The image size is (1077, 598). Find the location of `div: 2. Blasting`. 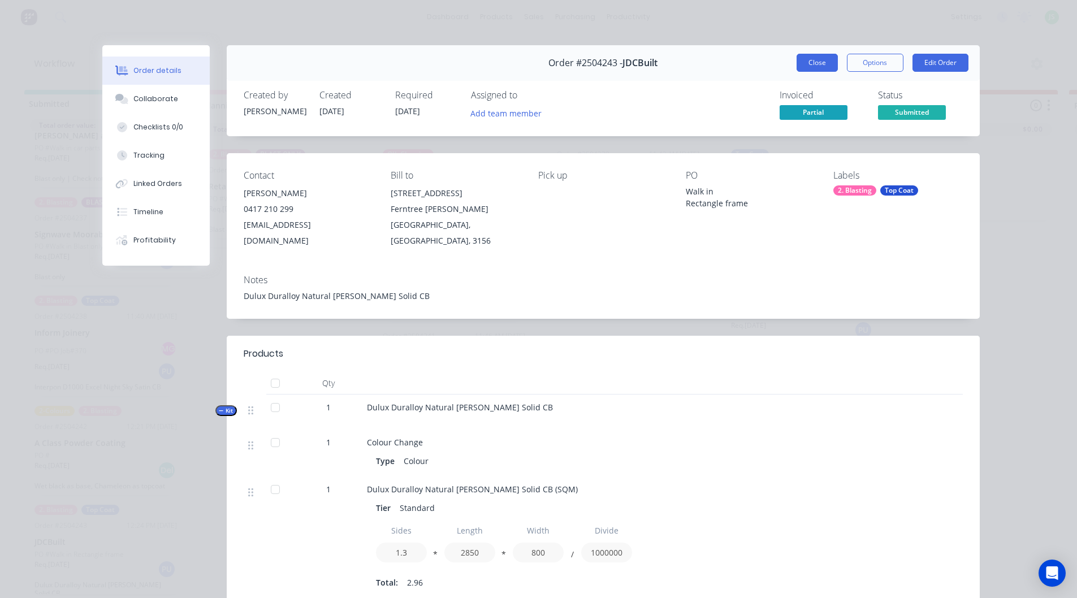

div: 2. Blasting is located at coordinates (855, 191).